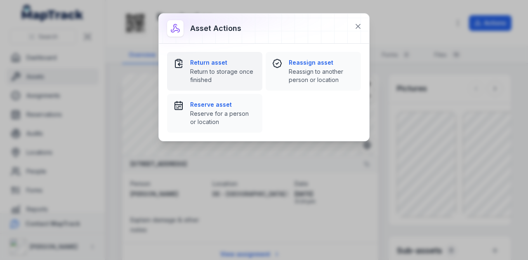 The height and width of the screenshot is (260, 528). I want to click on span: Reassign to another person or location, so click(321, 76).